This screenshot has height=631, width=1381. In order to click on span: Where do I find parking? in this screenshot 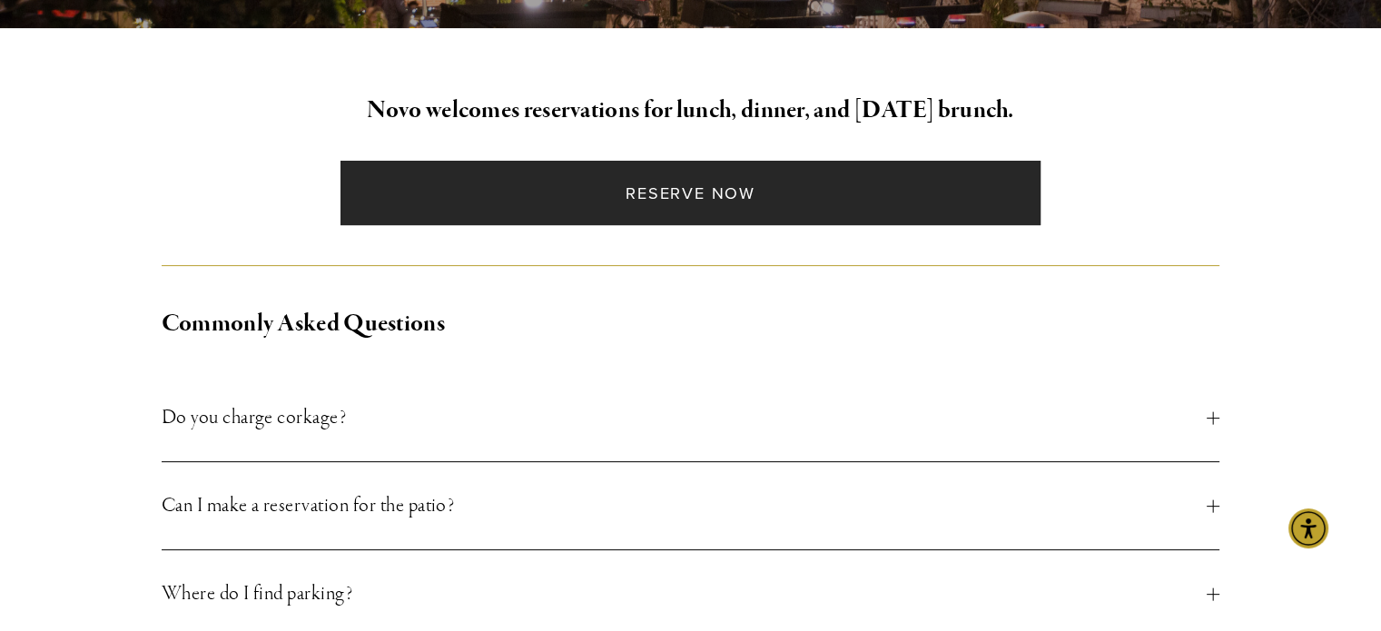, I will do `click(685, 594)`.